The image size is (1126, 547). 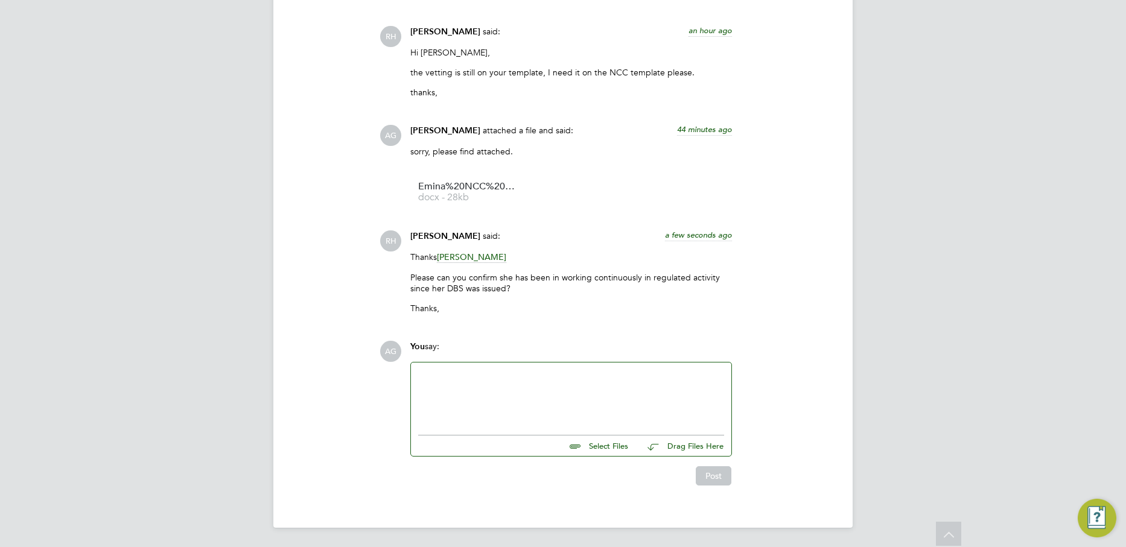 I want to click on p: sorry, please find attached., so click(x=571, y=151).